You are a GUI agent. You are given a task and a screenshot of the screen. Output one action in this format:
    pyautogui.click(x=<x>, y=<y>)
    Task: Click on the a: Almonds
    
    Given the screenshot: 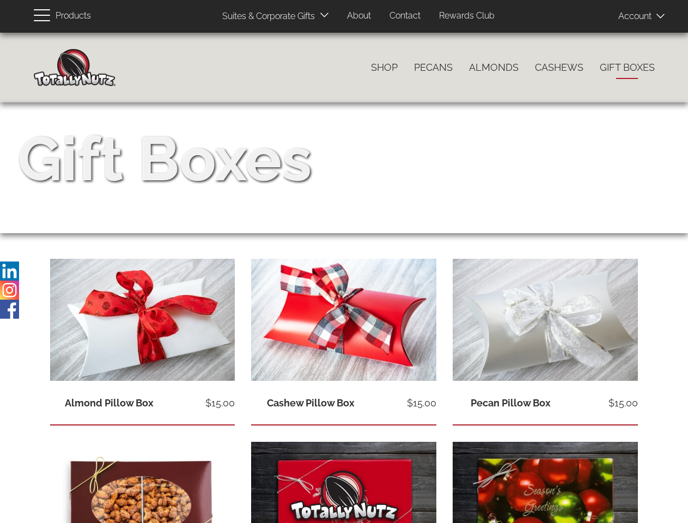 What is the action you would take?
    pyautogui.click(x=494, y=68)
    